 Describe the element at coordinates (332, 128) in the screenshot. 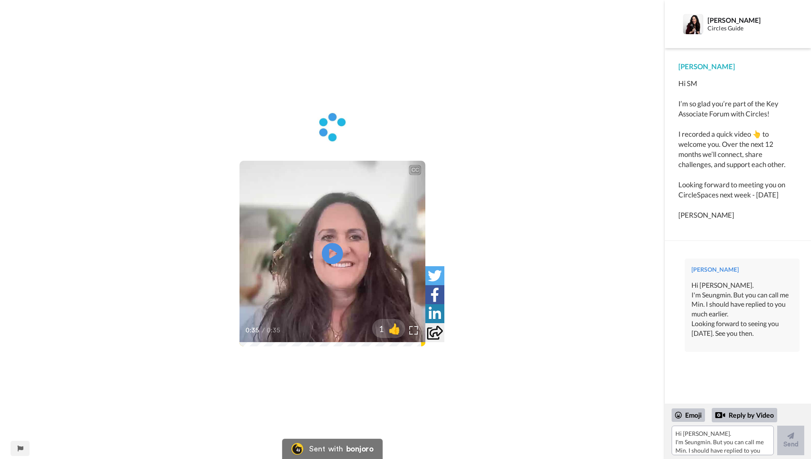

I see `img: 045addc3-99e2-4343-8baf-42b4ae68673b` at that location.